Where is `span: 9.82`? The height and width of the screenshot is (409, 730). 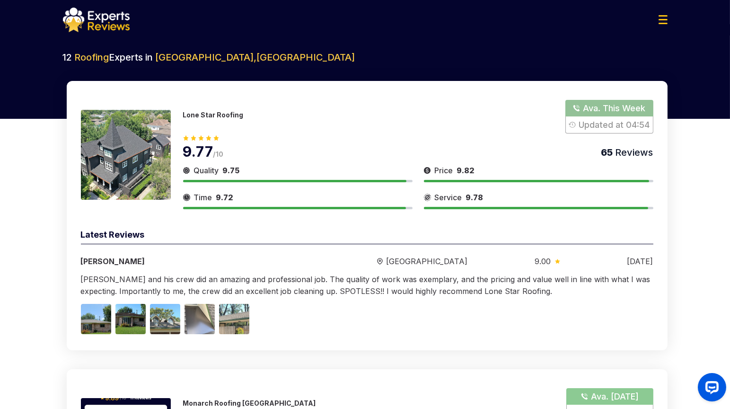
span: 9.82 is located at coordinates (466, 170).